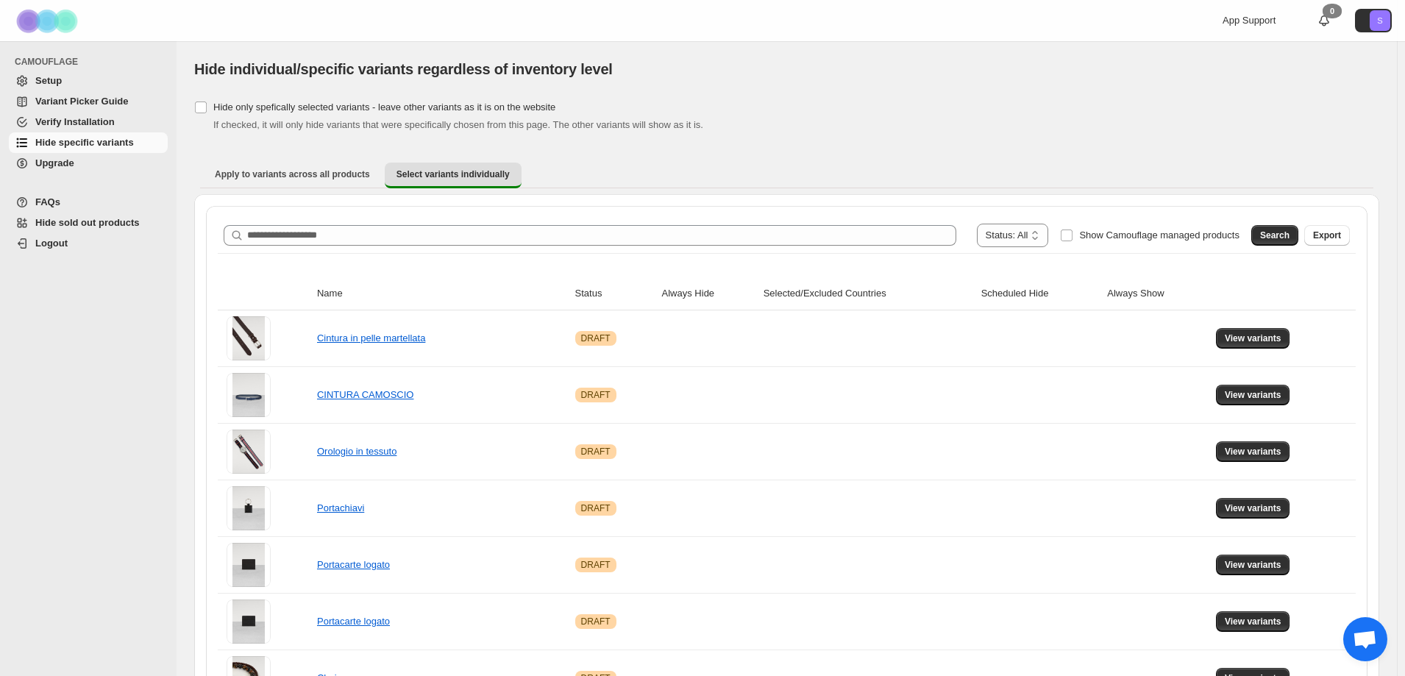 The width and height of the screenshot is (1405, 676). What do you see at coordinates (54, 163) in the screenshot?
I see `span: Upgrade` at bounding box center [54, 163].